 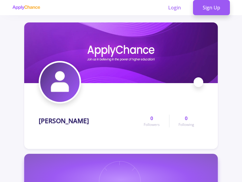 What do you see at coordinates (26, 8) in the screenshot?
I see `img: applychance logo text only` at bounding box center [26, 8].